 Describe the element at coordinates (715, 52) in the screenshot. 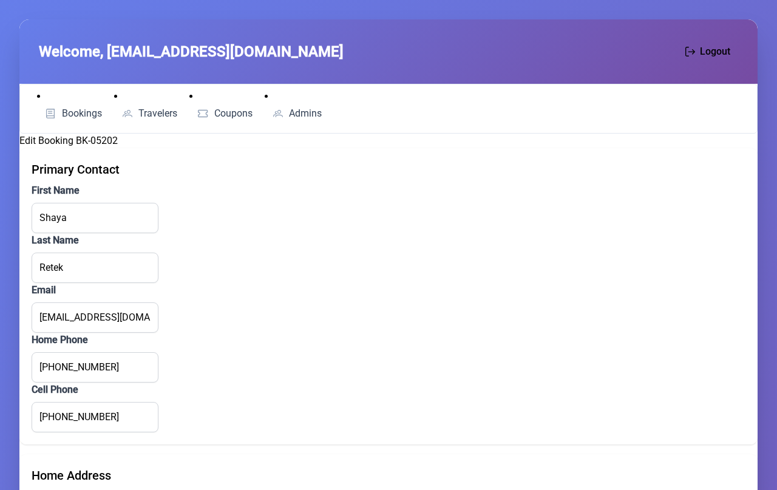

I see `span: Logout` at that location.